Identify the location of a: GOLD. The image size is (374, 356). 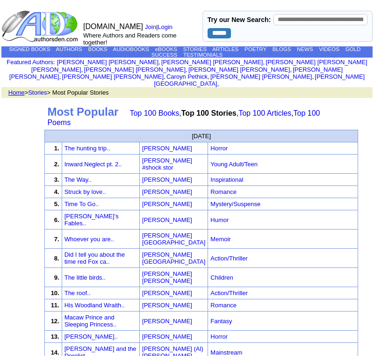
(353, 49).